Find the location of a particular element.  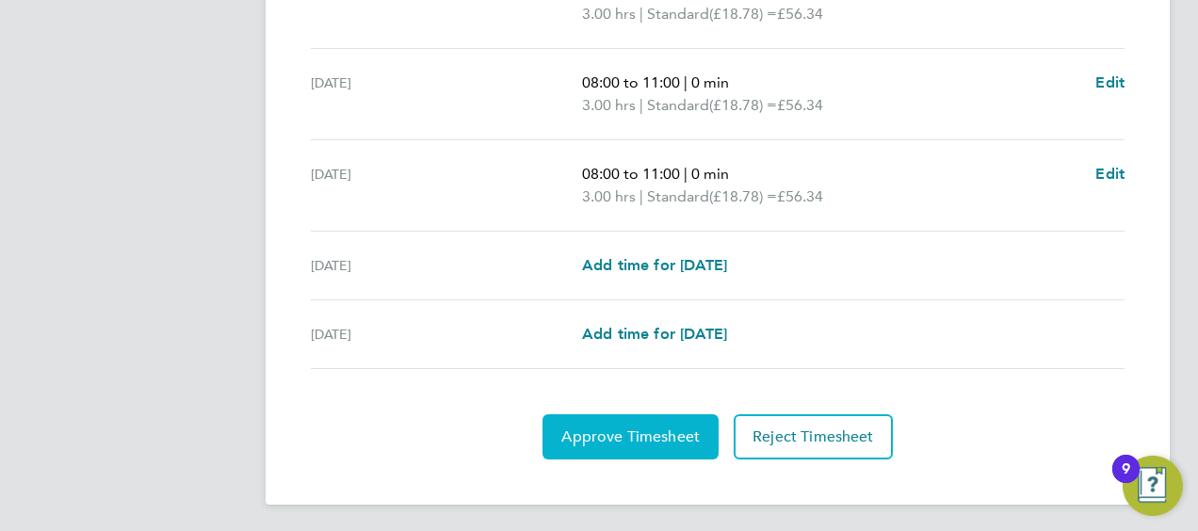

span: Approve Timesheet is located at coordinates (630, 437).